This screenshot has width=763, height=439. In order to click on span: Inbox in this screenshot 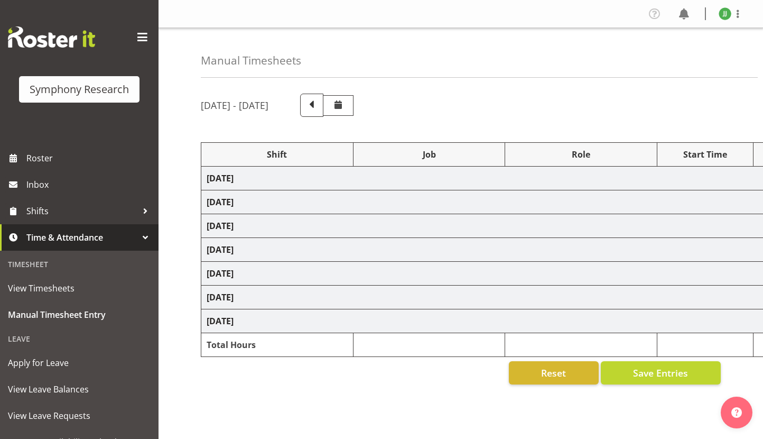, I will do `click(90, 184)`.